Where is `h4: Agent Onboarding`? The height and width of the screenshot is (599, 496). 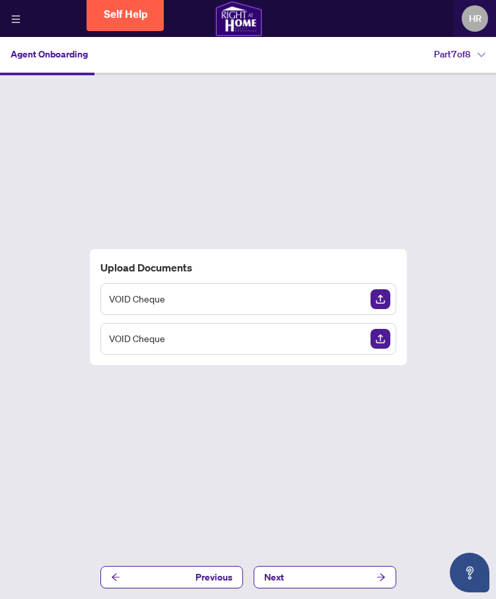 h4: Agent Onboarding is located at coordinates (49, 54).